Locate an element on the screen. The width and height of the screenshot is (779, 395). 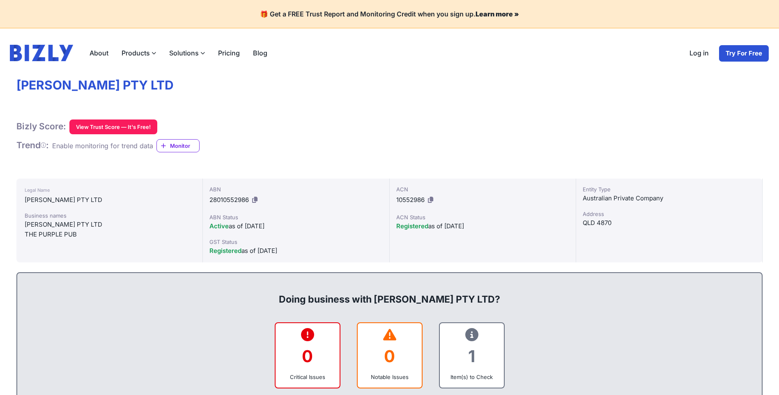
a: Log in is located at coordinates (699, 53).